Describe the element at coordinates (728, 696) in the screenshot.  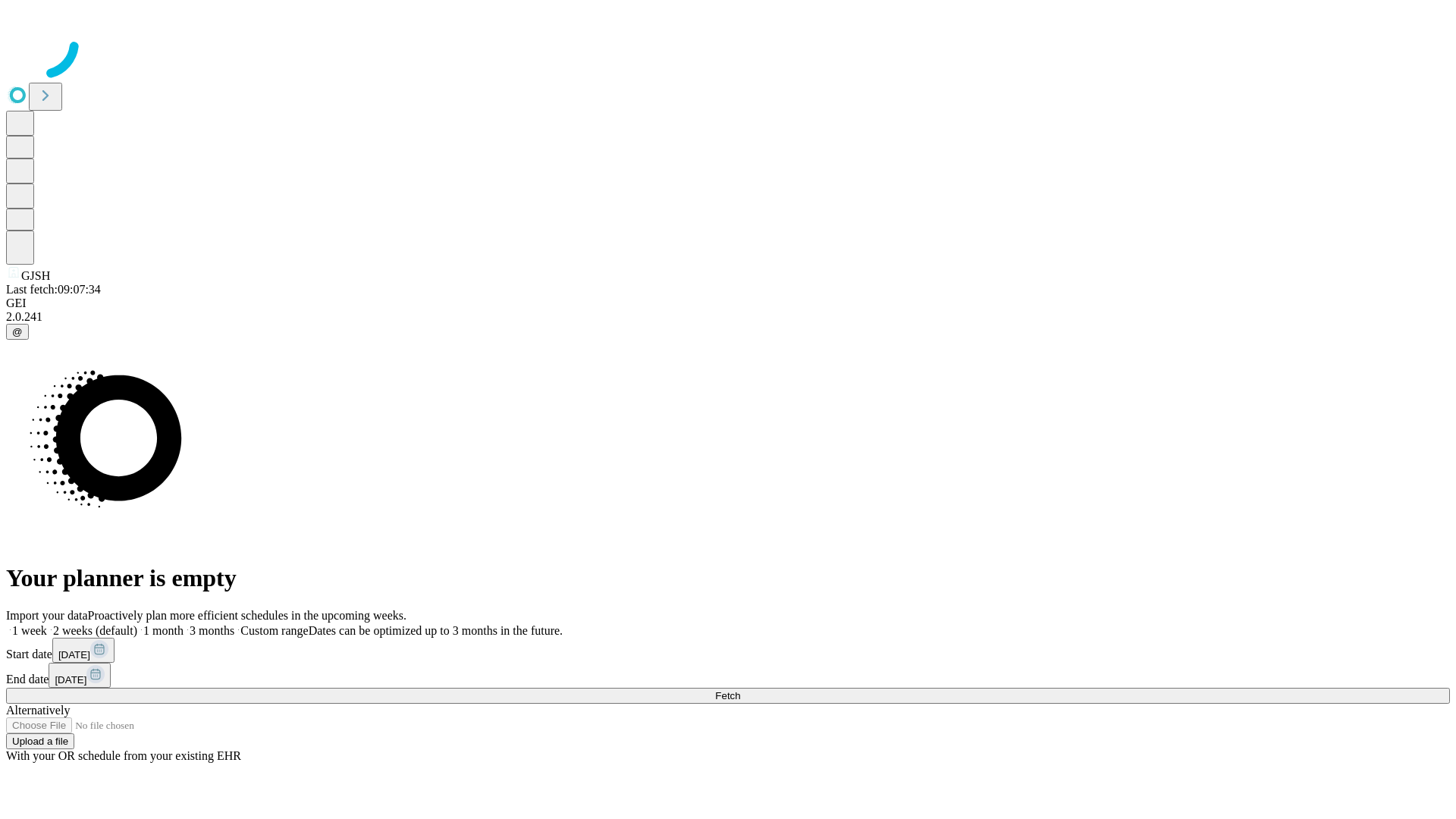
I see `span: Fetch` at that location.